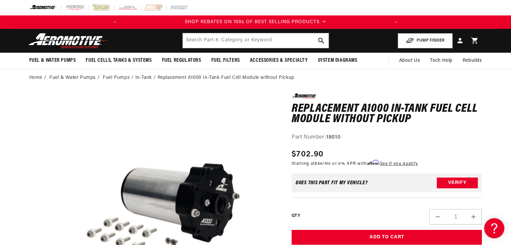  Describe the element at coordinates (338, 61) in the screenshot. I see `summary: System Diagrams` at that location.